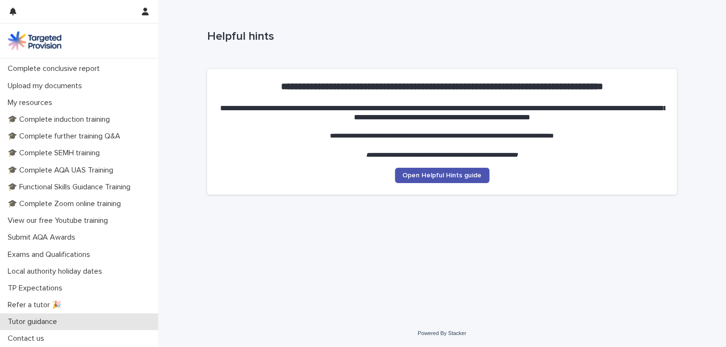  Describe the element at coordinates (62, 170) in the screenshot. I see `p: 🎓 Complete AQA UAS Training` at that location.